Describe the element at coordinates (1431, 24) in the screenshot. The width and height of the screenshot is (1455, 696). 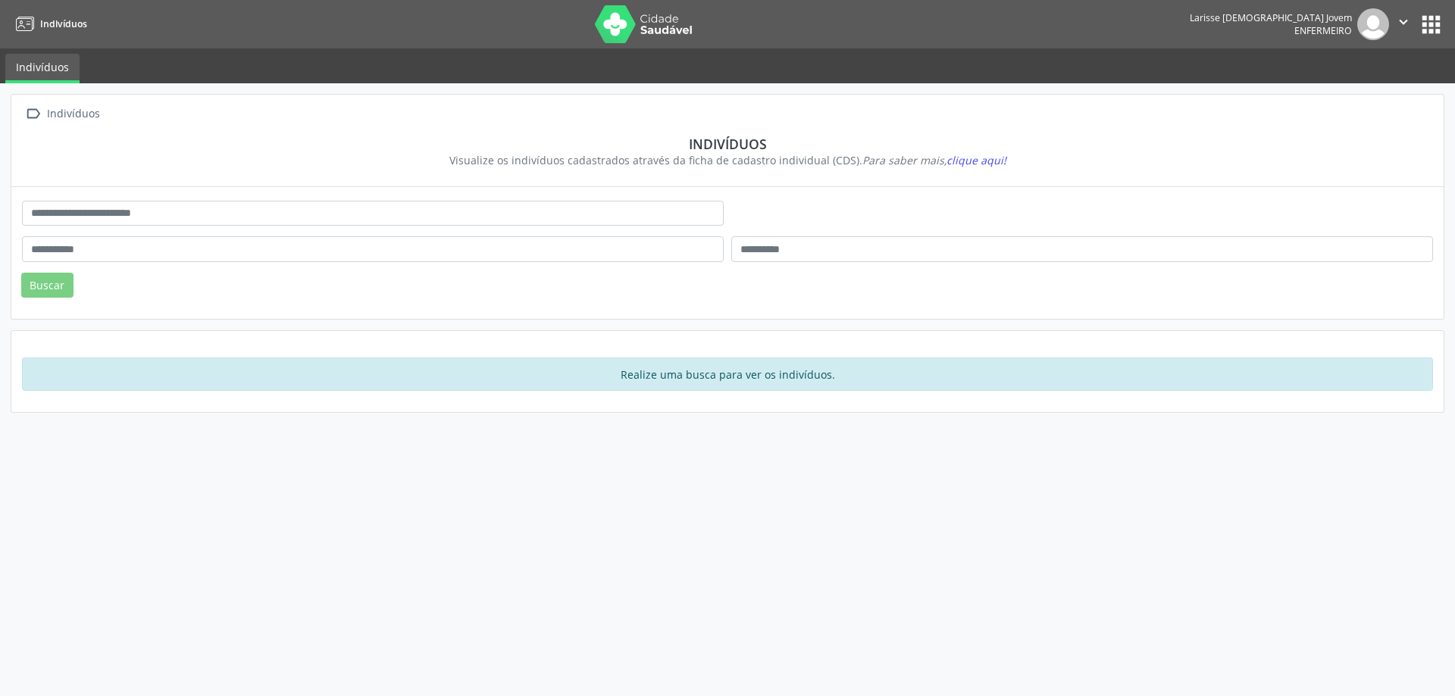
I see `button: apps` at that location.